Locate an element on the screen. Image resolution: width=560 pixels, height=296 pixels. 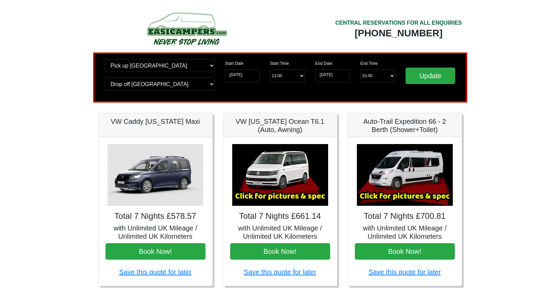
img: VW Caddy California Maxi is located at coordinates (156, 175).